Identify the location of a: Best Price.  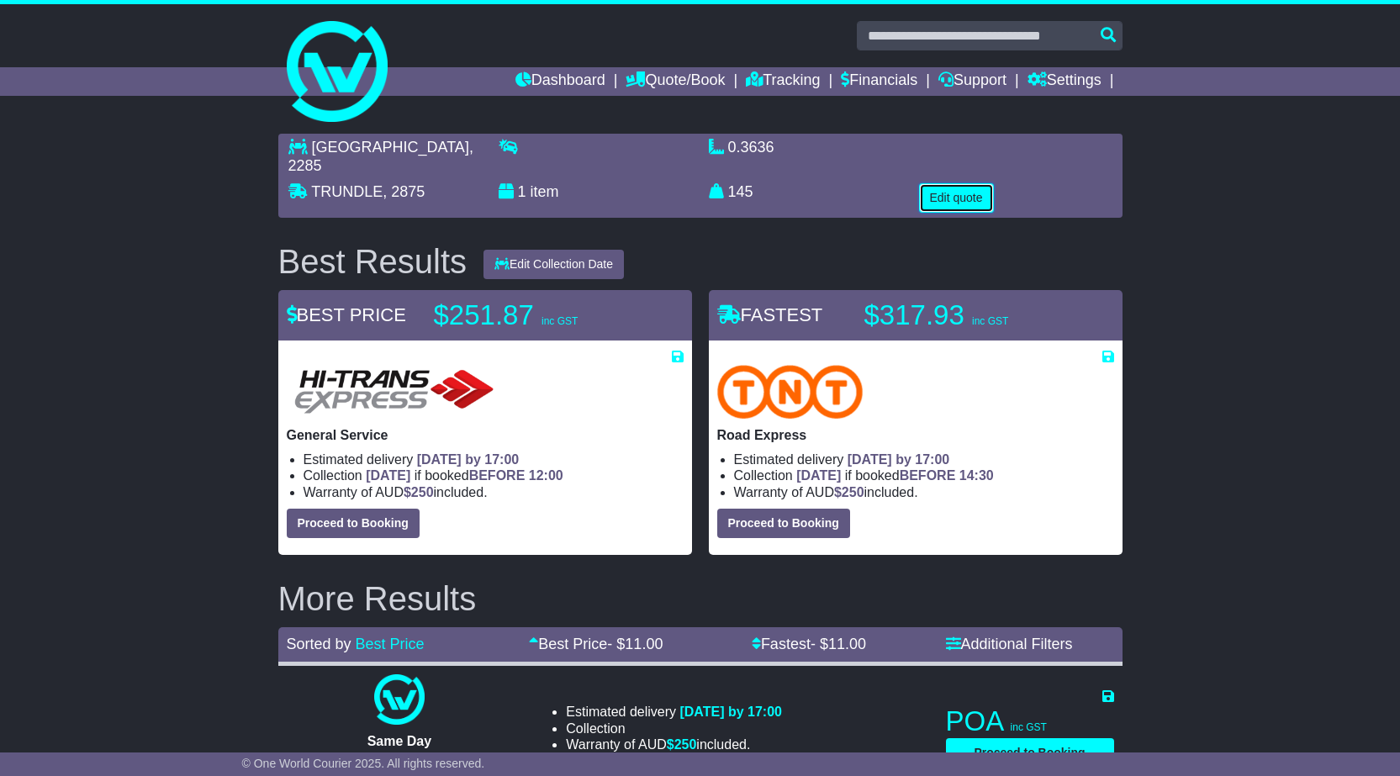
(390, 644).